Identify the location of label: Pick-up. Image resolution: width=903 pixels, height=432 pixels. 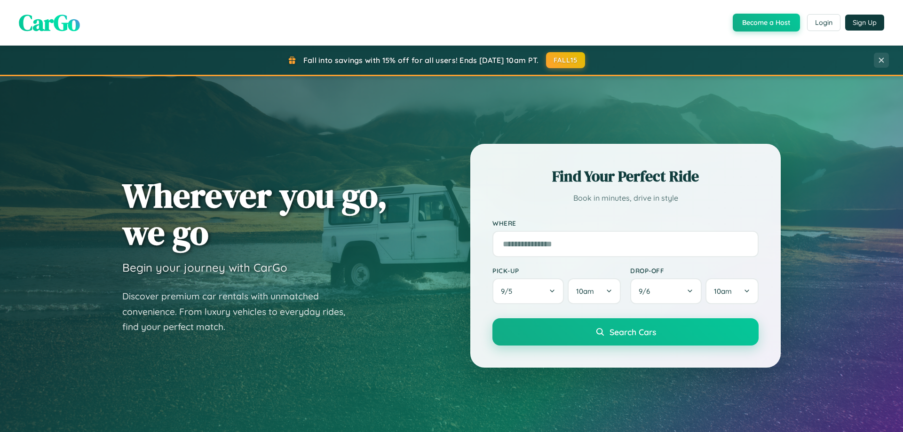
(556, 270).